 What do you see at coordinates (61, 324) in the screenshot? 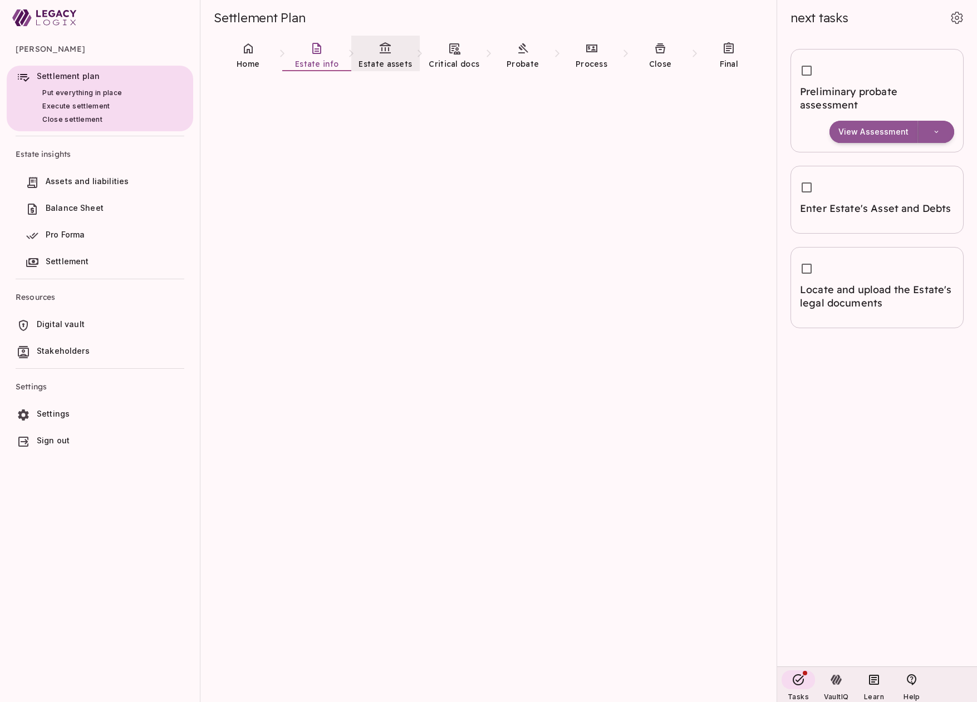
I see `span: Digital vault` at bounding box center [61, 324].